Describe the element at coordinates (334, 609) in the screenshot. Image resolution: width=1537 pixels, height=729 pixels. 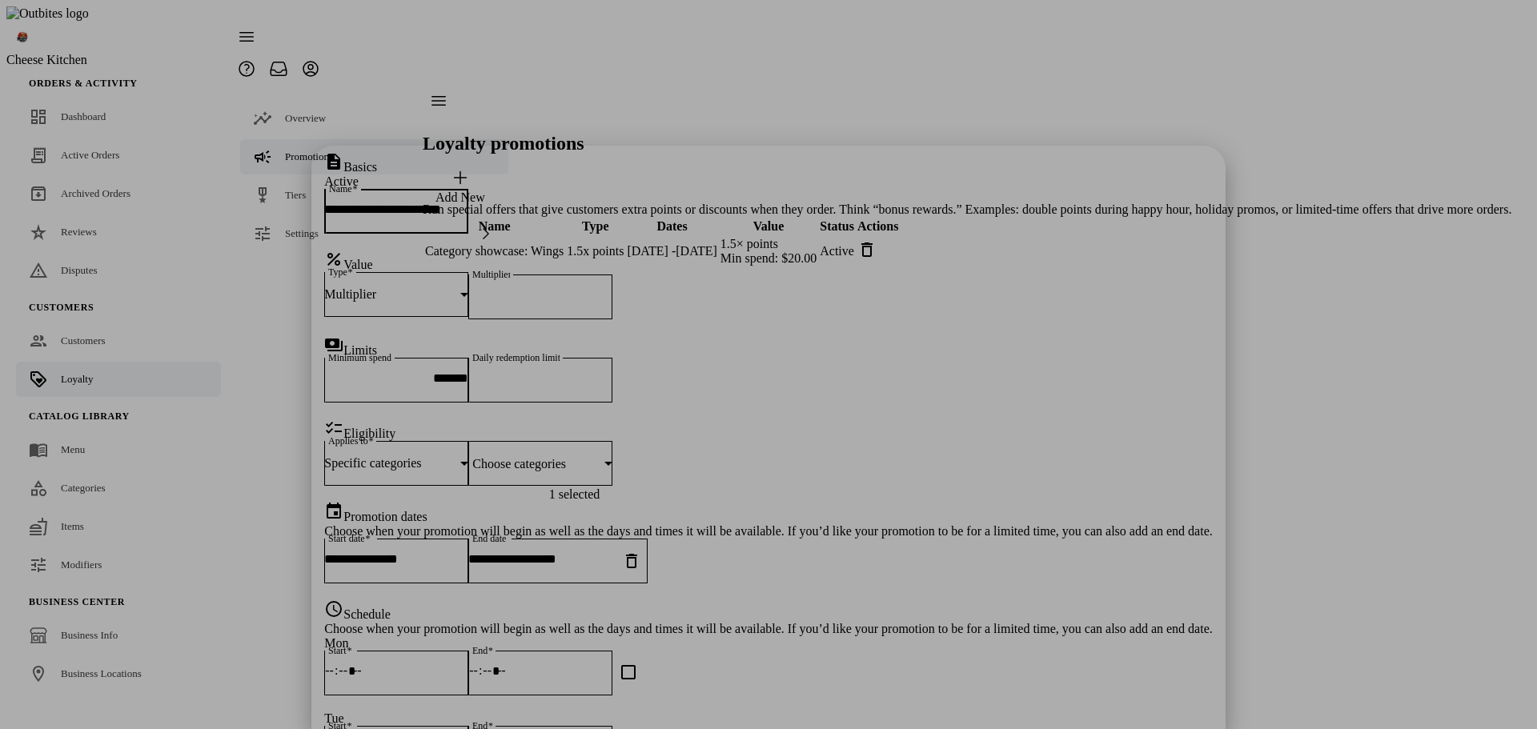
I see `mat-icon: schedule` at that location.